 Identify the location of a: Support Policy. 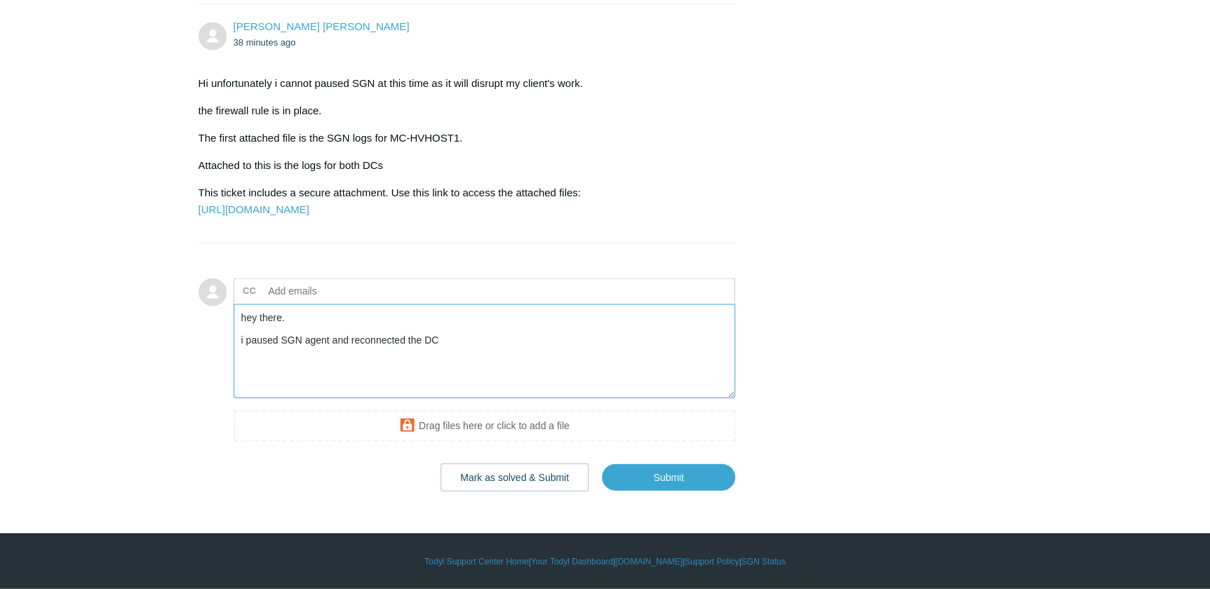
(711, 562).